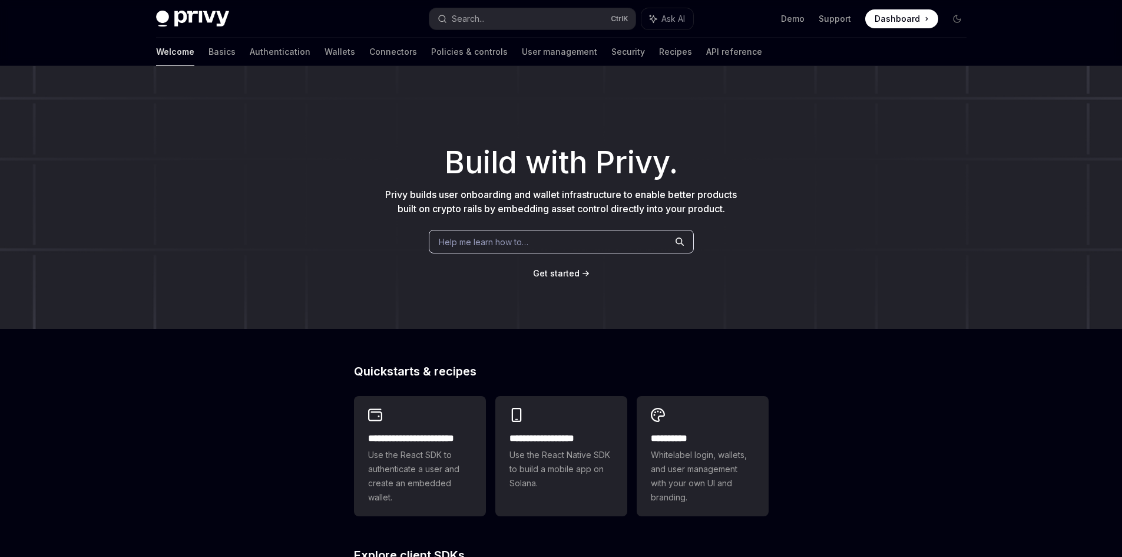 This screenshot has height=557, width=1122. I want to click on a: Wallets, so click(340, 52).